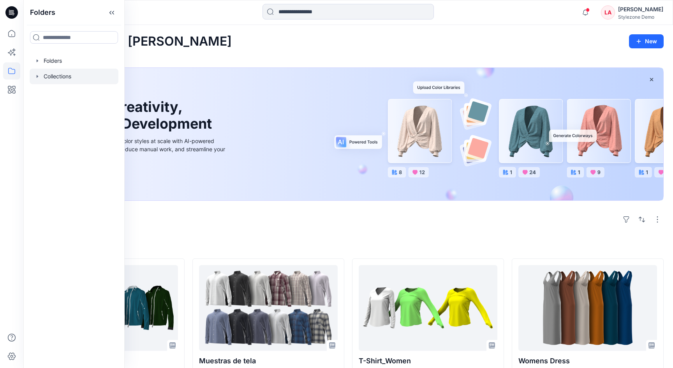 This screenshot has width=673, height=368. Describe the element at coordinates (268, 361) in the screenshot. I see `p: Muestras de tela` at that location.